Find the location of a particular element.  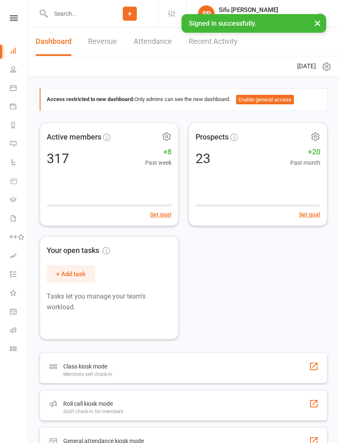

span: Past month is located at coordinates (305, 163).